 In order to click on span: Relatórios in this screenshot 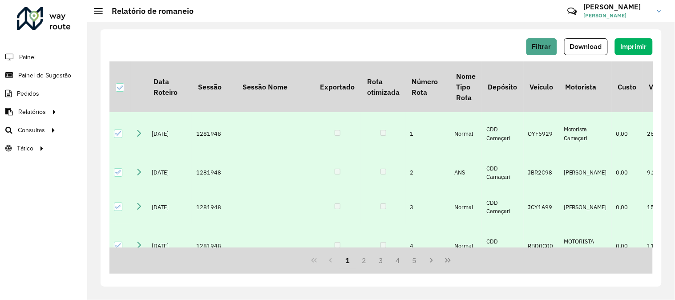, I will do `click(32, 112)`.